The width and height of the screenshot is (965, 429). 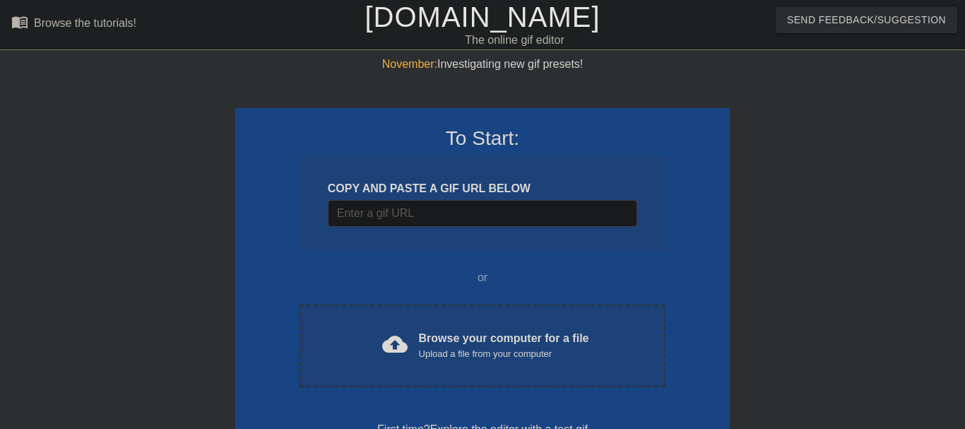 I want to click on div: or, so click(x=483, y=278).